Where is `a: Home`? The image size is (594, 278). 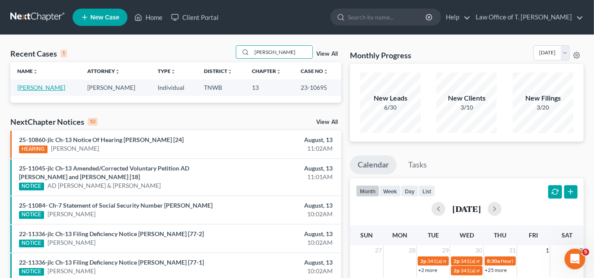 a: Home is located at coordinates (148, 17).